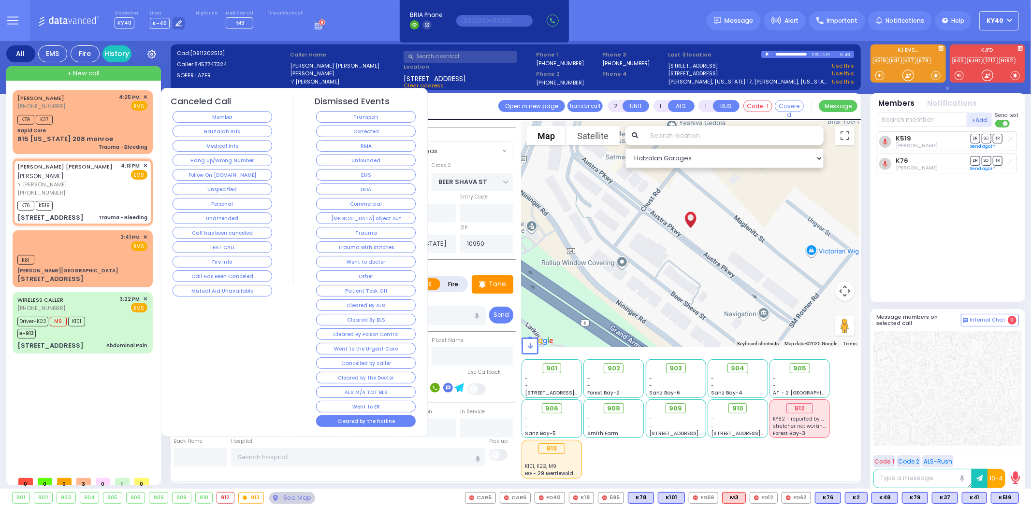 This screenshot has width=1031, height=507. What do you see at coordinates (549, 498) in the screenshot?
I see `div: FD40` at bounding box center [549, 498].